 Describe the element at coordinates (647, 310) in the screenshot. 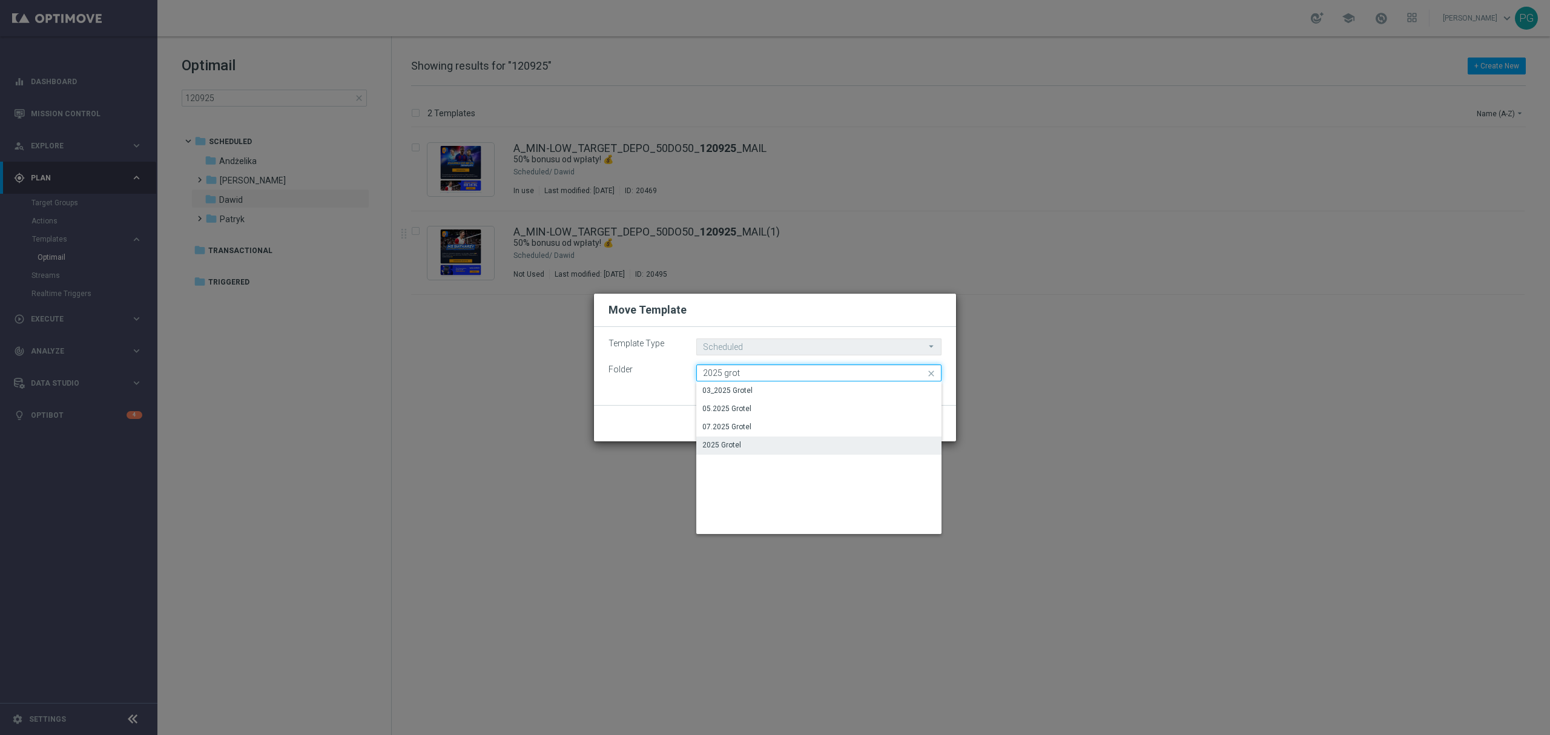

I see `h2: Move Template` at that location.